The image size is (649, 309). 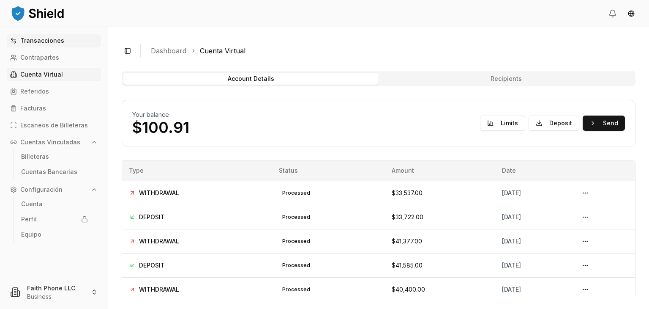 What do you see at coordinates (440, 170) in the screenshot?
I see `th: Amount` at bounding box center [440, 170].